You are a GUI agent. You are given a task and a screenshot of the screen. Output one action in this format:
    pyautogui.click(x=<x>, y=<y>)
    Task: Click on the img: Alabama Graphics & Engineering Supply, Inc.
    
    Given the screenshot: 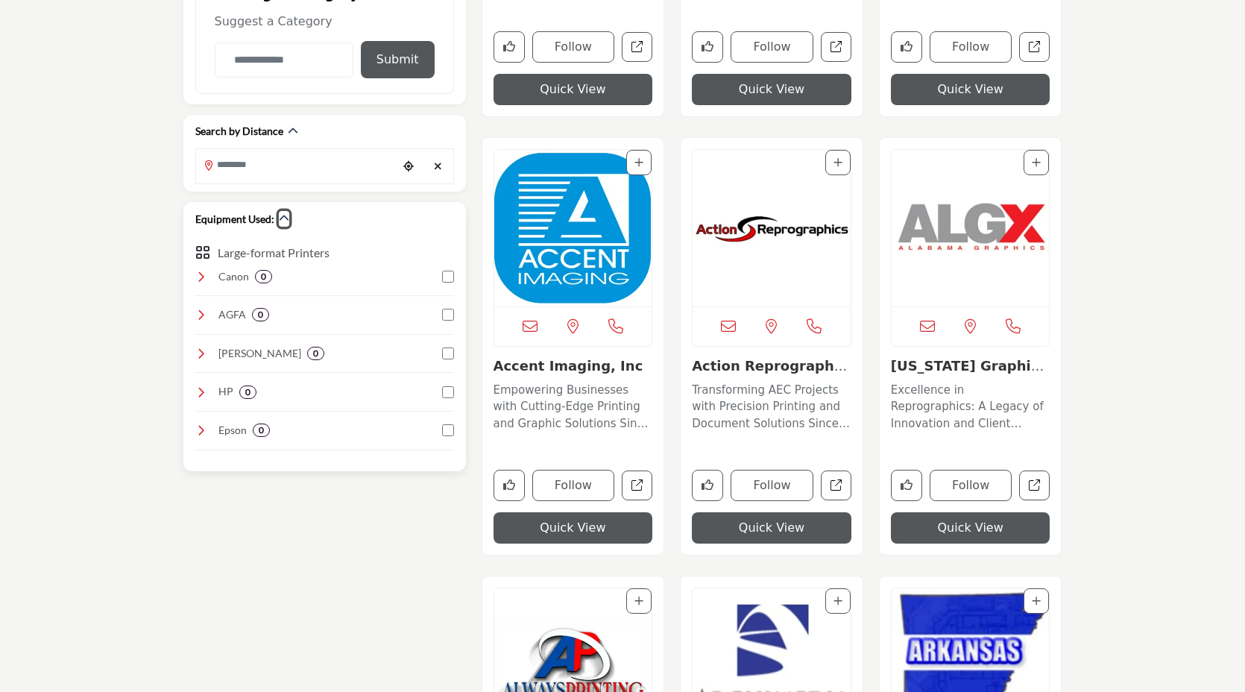 What is the action you would take?
    pyautogui.click(x=971, y=228)
    